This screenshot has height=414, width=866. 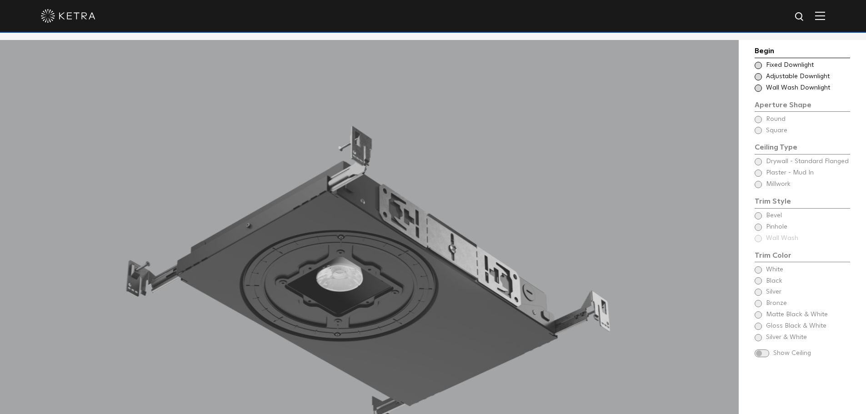 I want to click on span: Wall Wash Downlight, so click(x=808, y=88).